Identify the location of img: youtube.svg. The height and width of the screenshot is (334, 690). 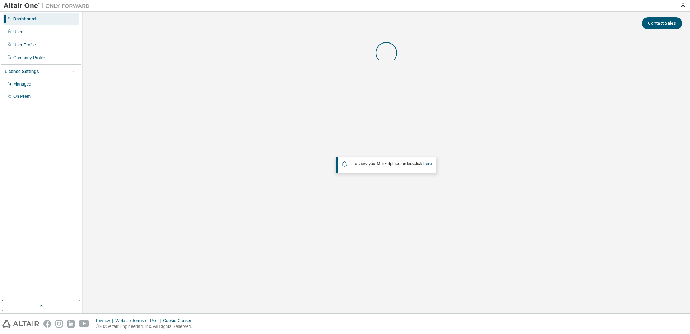
(84, 323).